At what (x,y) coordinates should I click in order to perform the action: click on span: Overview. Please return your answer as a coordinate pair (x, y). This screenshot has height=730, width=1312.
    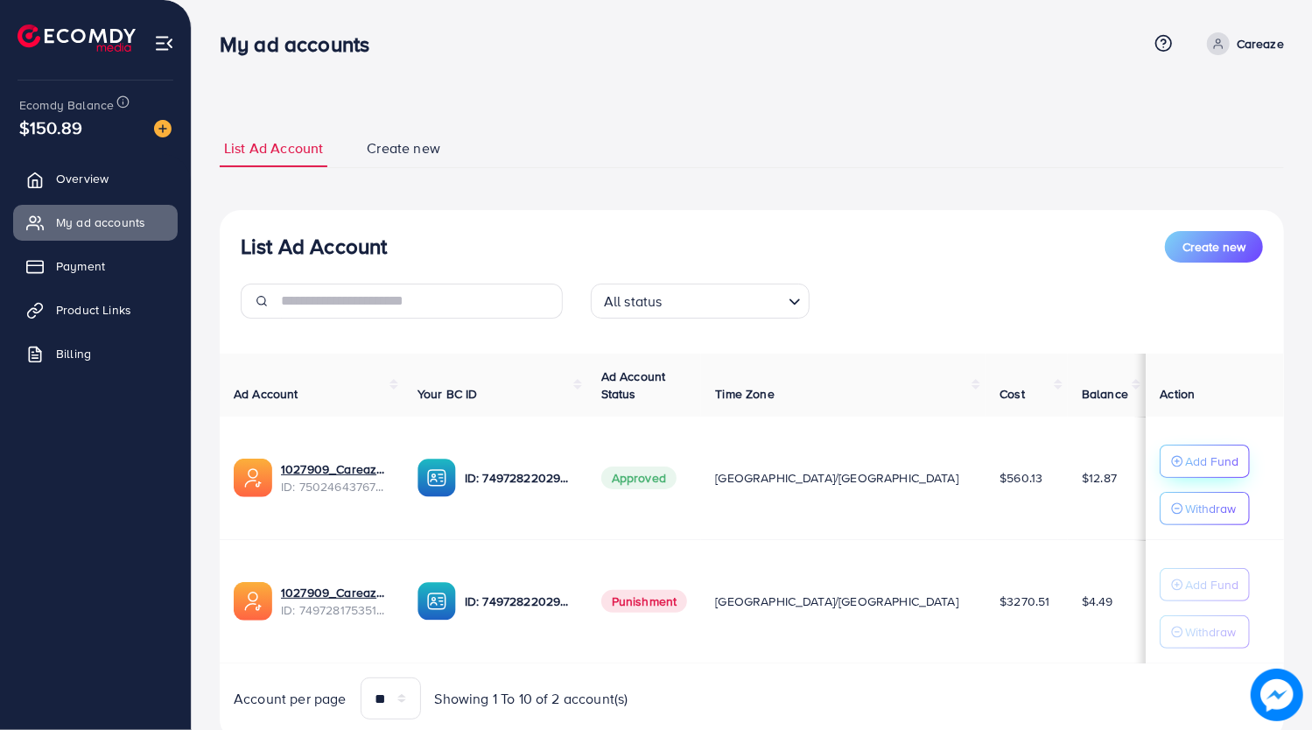
    Looking at the image, I should click on (82, 179).